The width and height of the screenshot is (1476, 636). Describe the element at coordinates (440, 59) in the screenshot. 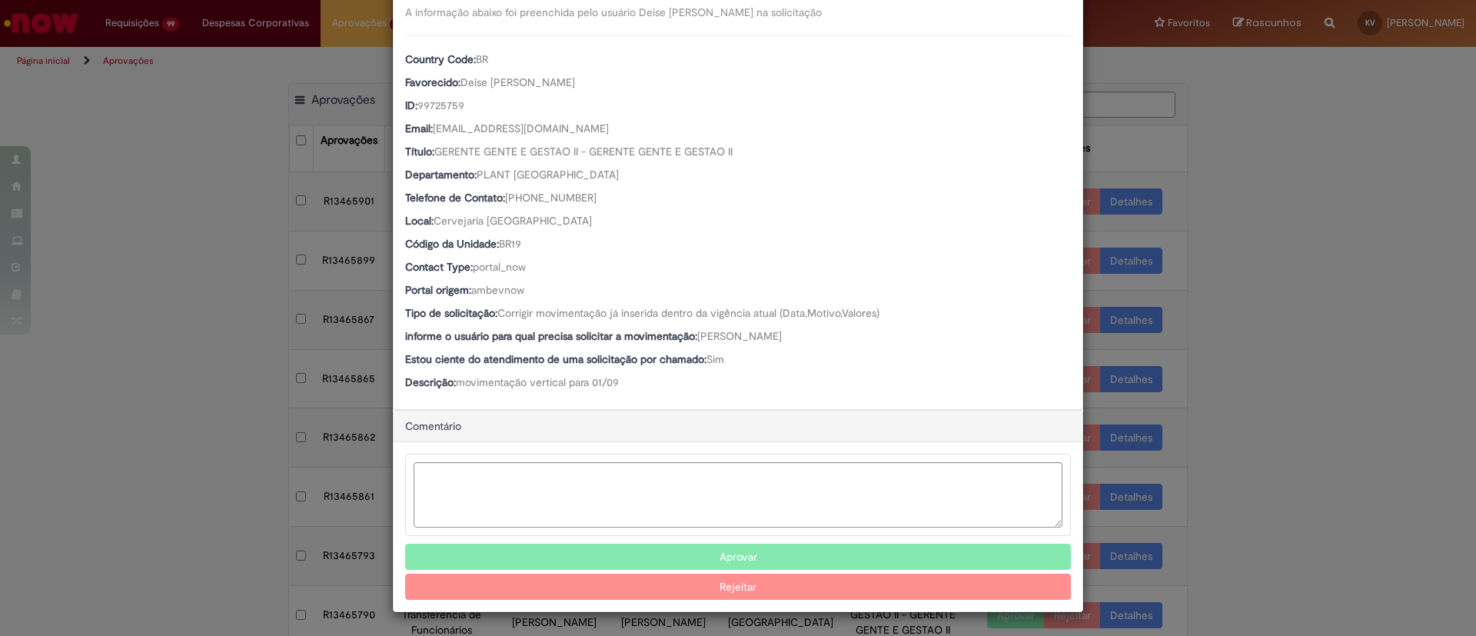

I see `b: Country Code:` at that location.